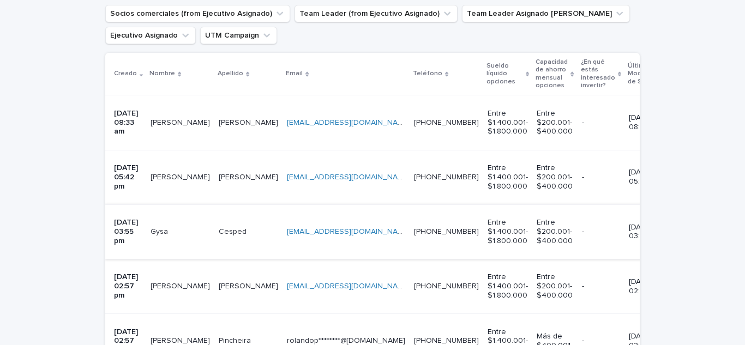 Image resolution: width=745 pixels, height=345 pixels. Describe the element at coordinates (249, 285) in the screenshot. I see `p: Reyes Meniconi` at that location.